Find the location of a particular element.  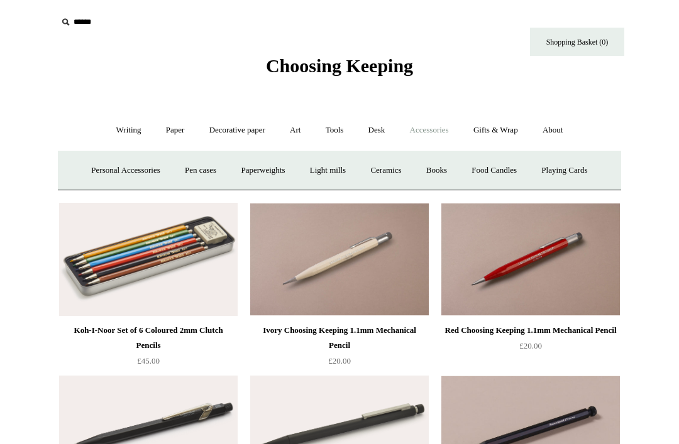

img: Ivory Choosing Keeping 1.1mm Mechanical Pencil is located at coordinates (339, 260).